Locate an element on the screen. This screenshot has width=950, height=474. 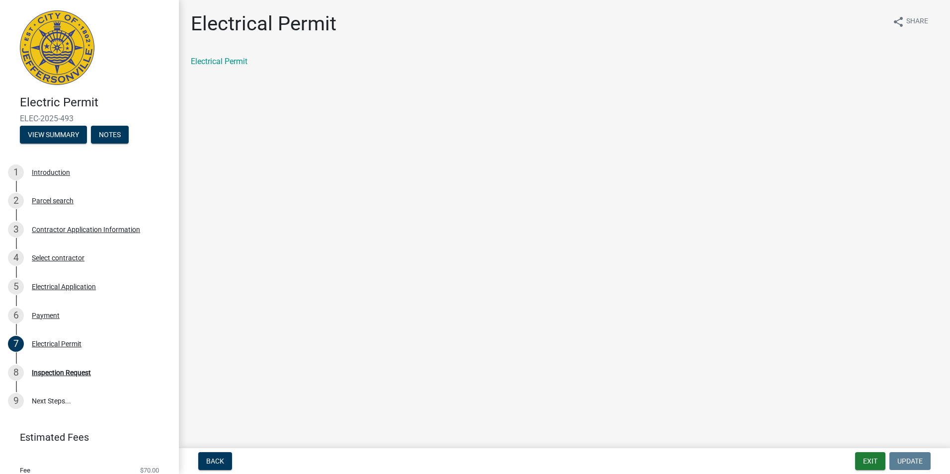
a: Electrical Permit is located at coordinates (219, 61).